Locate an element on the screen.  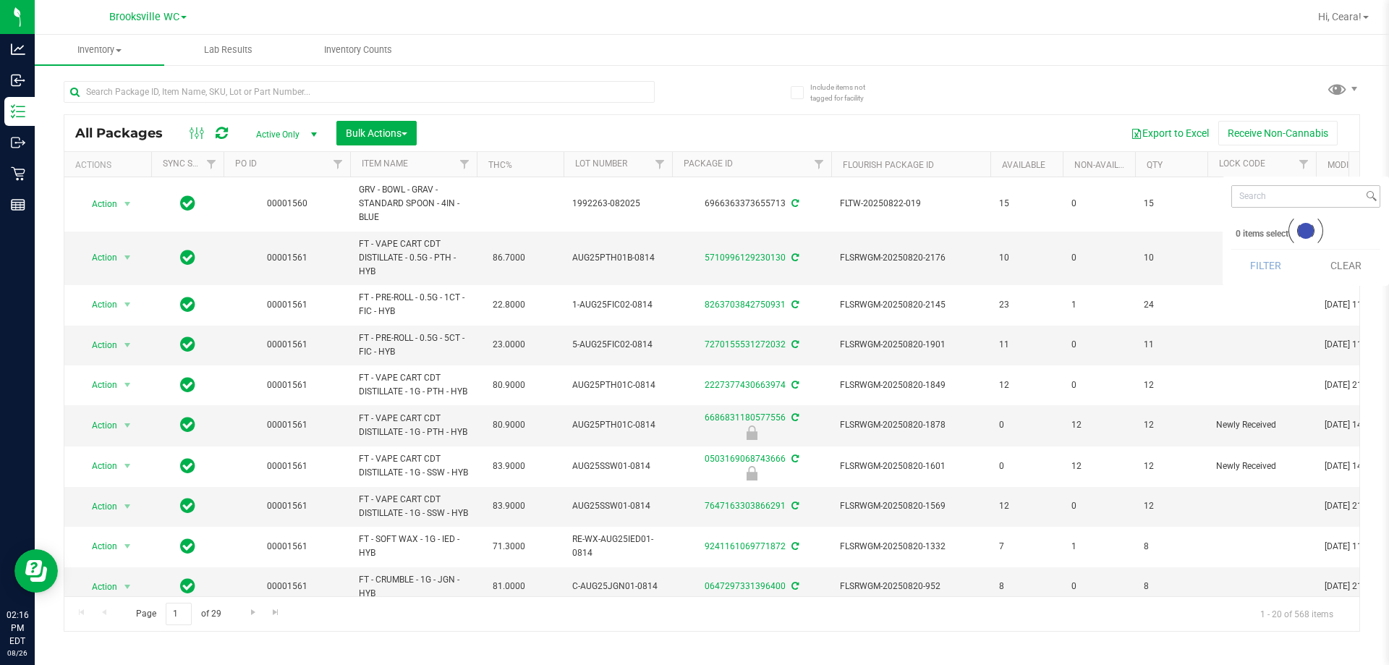
span: Brooksville WC is located at coordinates (144, 17).